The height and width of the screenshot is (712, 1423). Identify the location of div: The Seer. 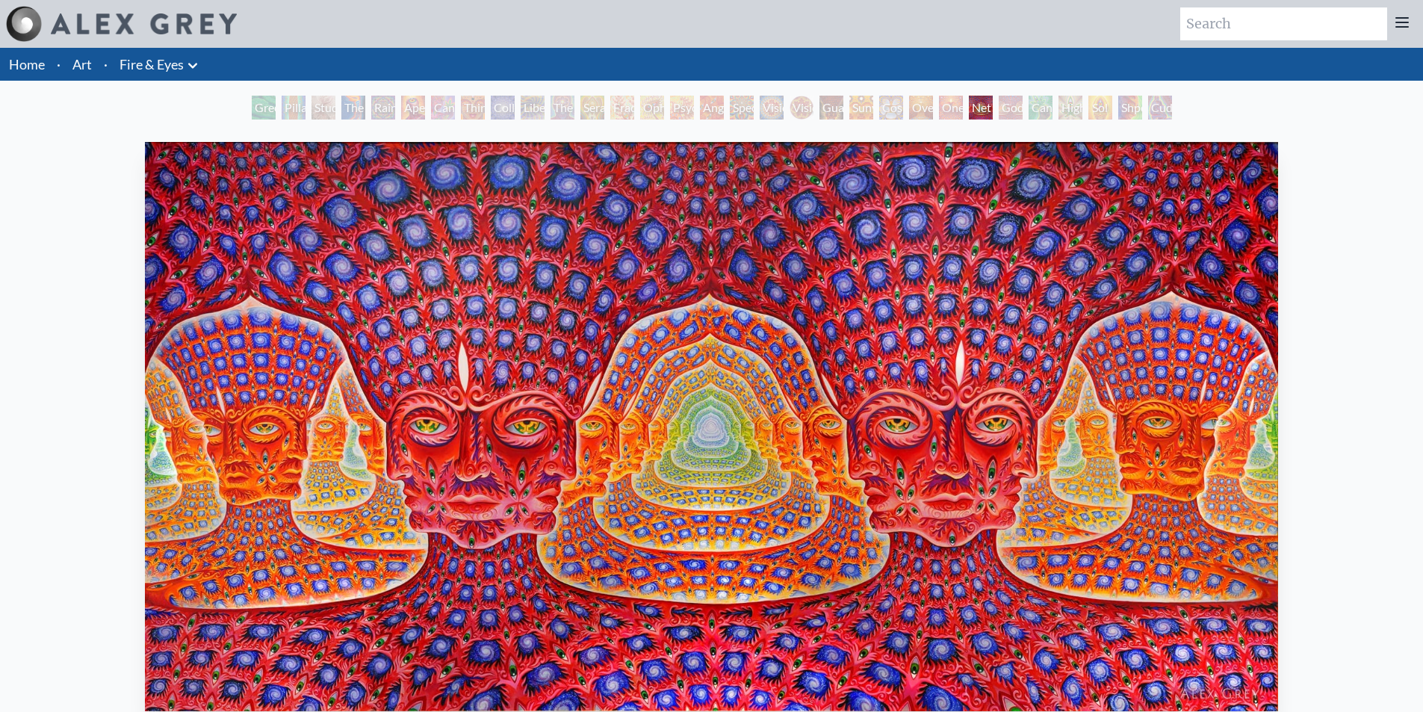
(562, 108).